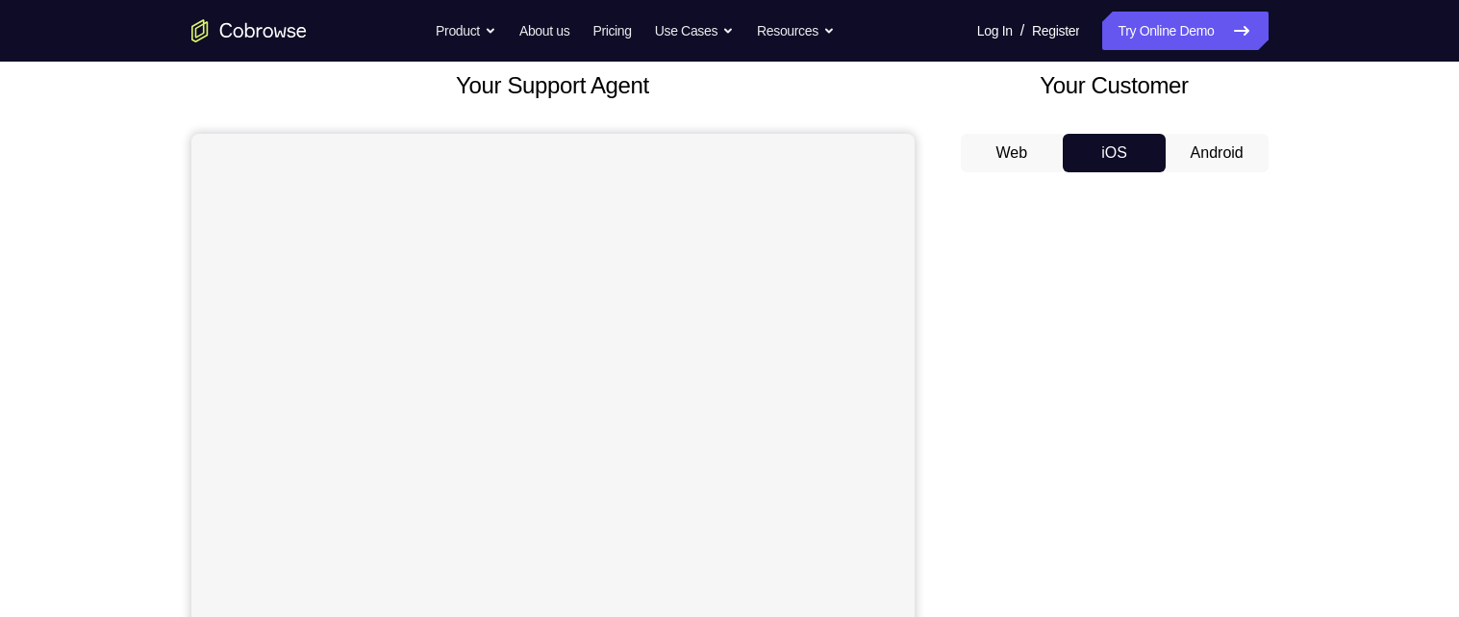  I want to click on a: Log In, so click(995, 31).